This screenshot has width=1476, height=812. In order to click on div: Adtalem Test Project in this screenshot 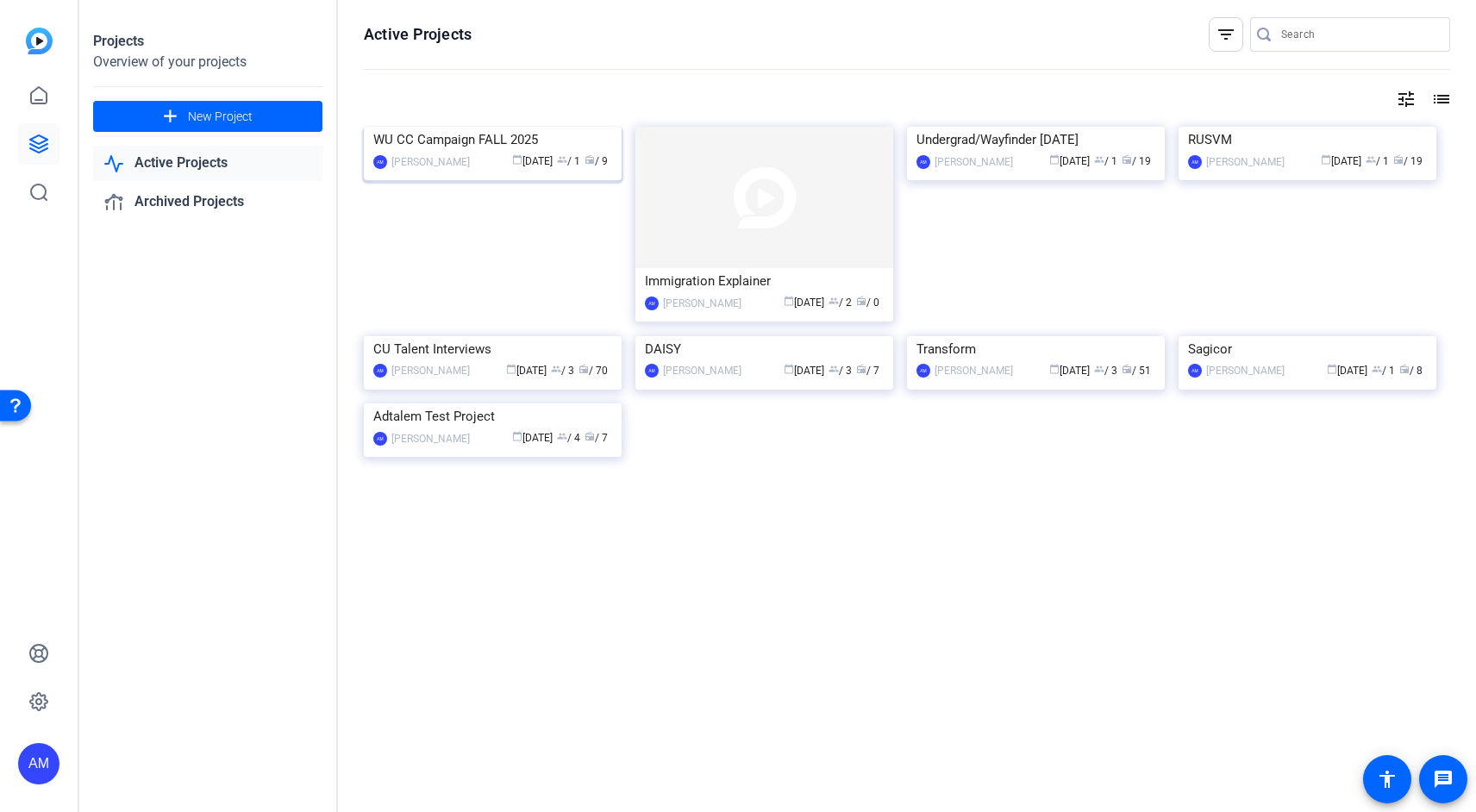, I will do `click(492, 416)`.